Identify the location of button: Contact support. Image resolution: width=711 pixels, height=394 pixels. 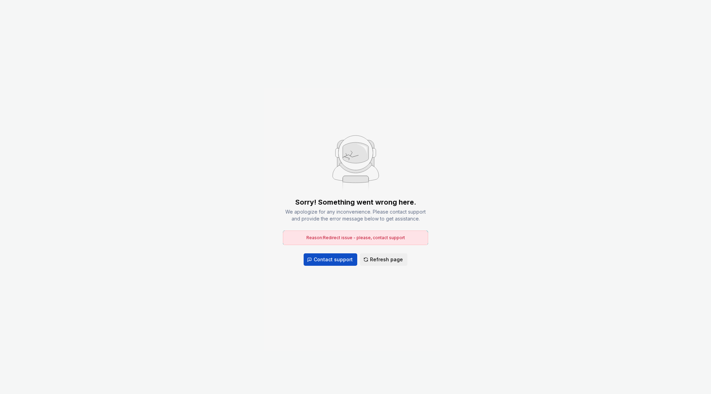
(330, 260).